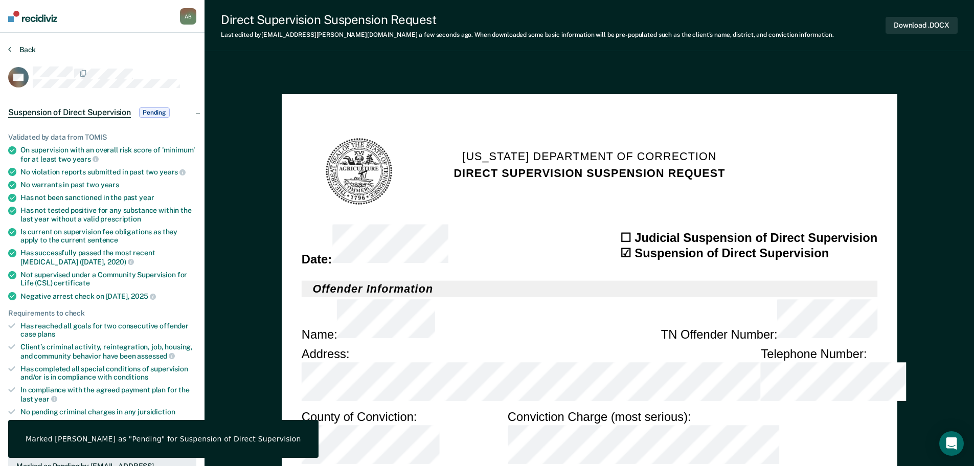  Describe the element at coordinates (108, 373) in the screenshot. I see `div: Has completed all special conditions of supervision and/or is in compliance with` at that location.